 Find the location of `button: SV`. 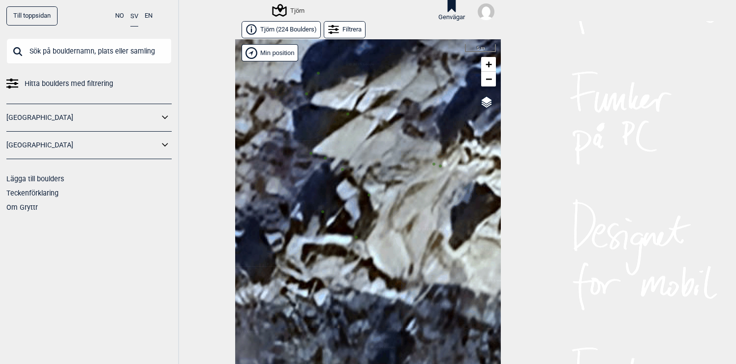

button: SV is located at coordinates (134, 16).